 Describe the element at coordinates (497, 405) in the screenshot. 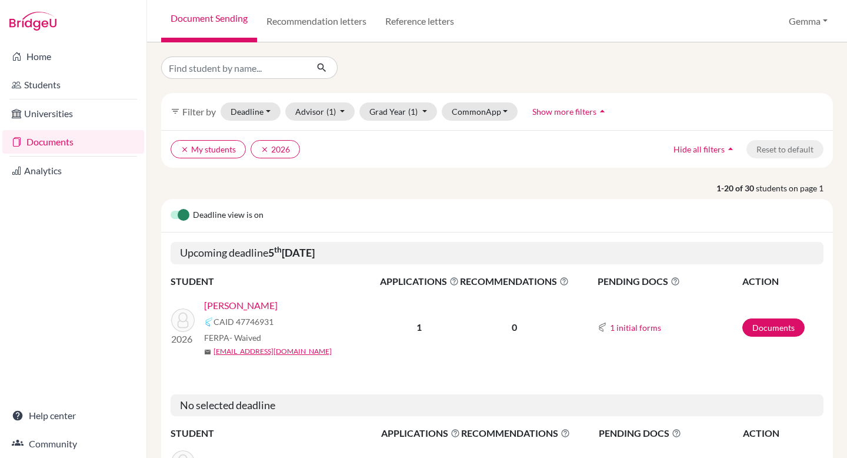

I see `h5: No selected deadline` at that location.